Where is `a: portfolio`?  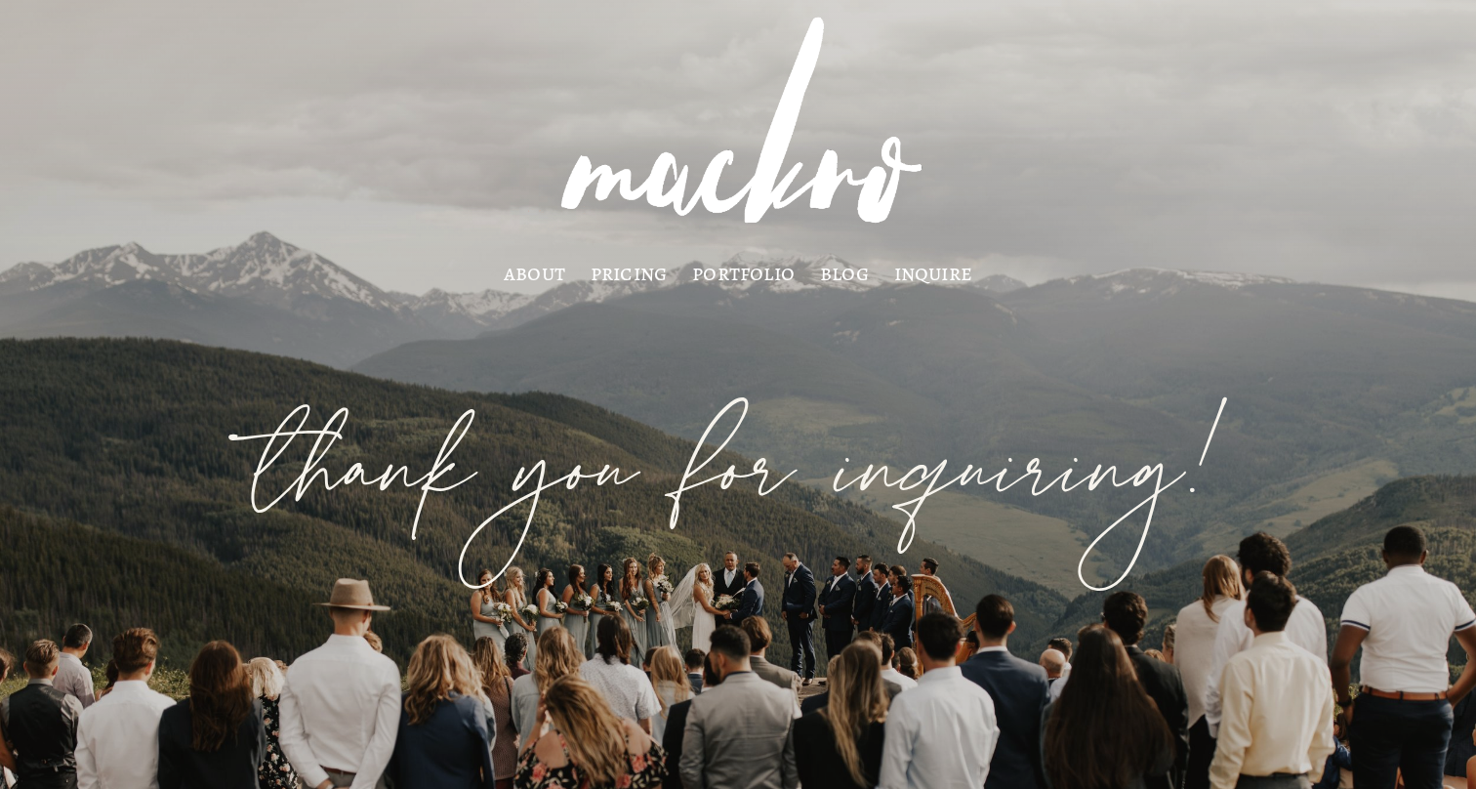
a: portfolio is located at coordinates (743, 273).